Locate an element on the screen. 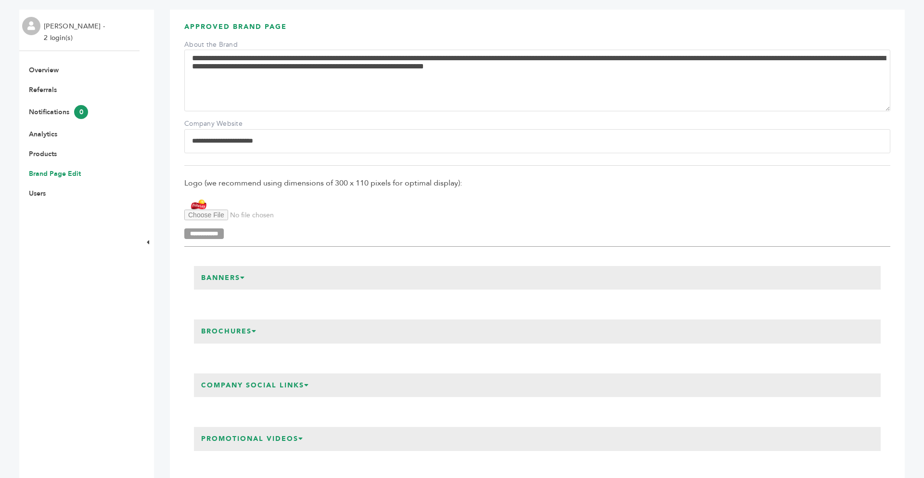 This screenshot has width=924, height=478. h3: Promotional Videos is located at coordinates (252, 439).